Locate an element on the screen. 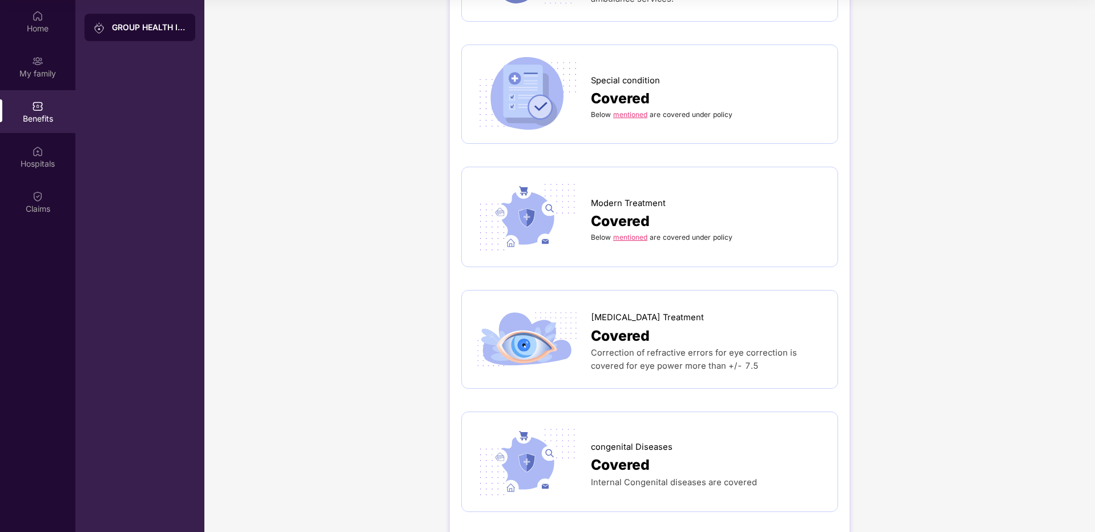 The height and width of the screenshot is (532, 1095). div: GROUP HEALTH INSURANCE is located at coordinates (149, 27).